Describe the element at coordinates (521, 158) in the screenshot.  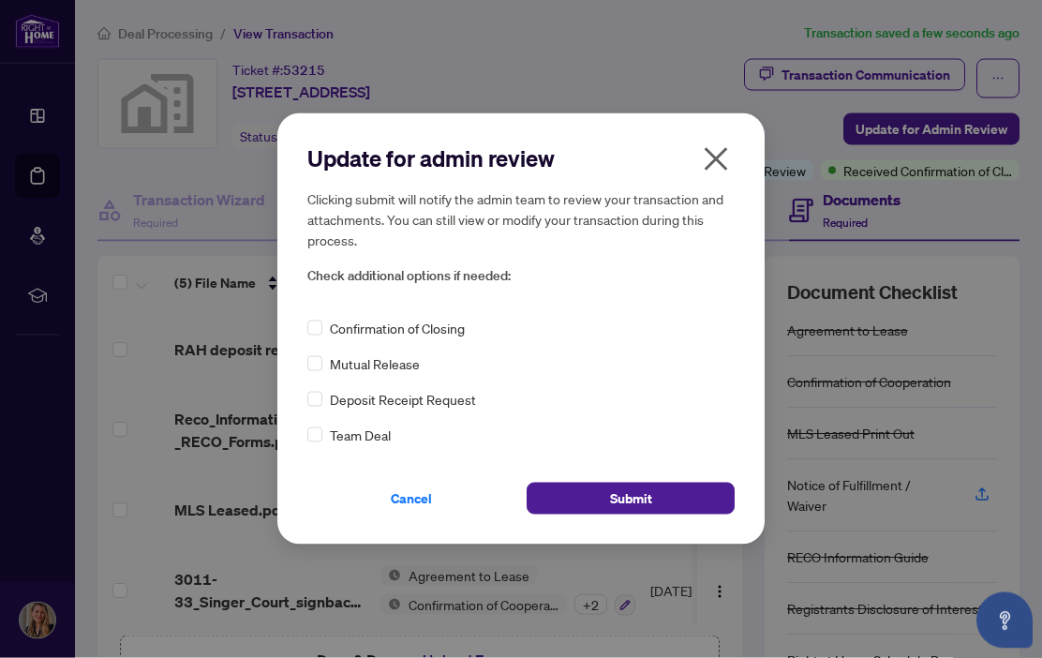
I see `h2: Update for admin review` at that location.